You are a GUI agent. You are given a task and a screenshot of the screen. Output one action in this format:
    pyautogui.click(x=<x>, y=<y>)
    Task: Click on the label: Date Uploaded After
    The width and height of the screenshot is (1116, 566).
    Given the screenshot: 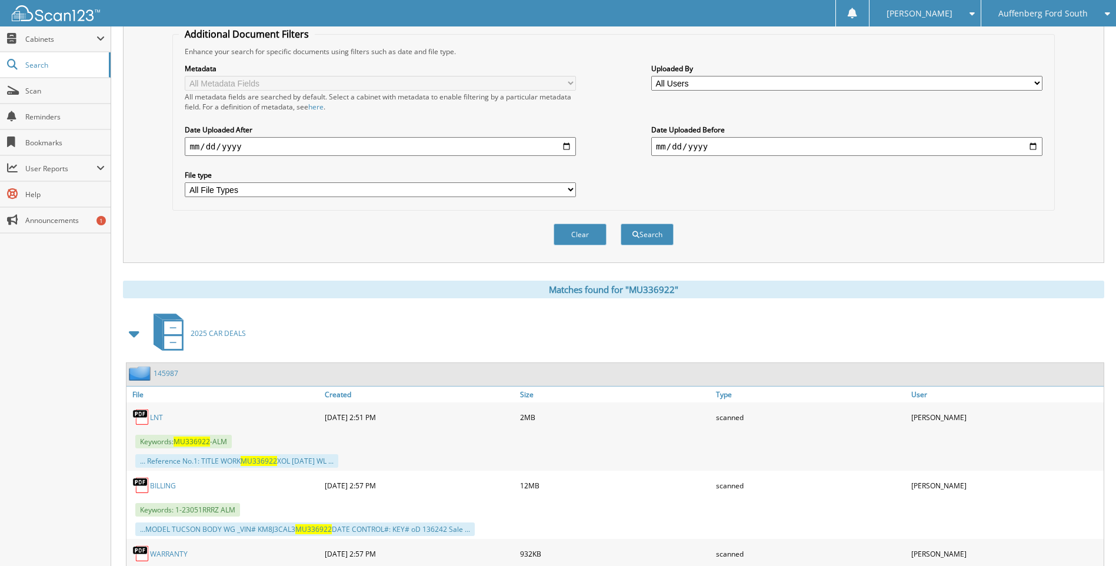 What is the action you would take?
    pyautogui.click(x=380, y=129)
    